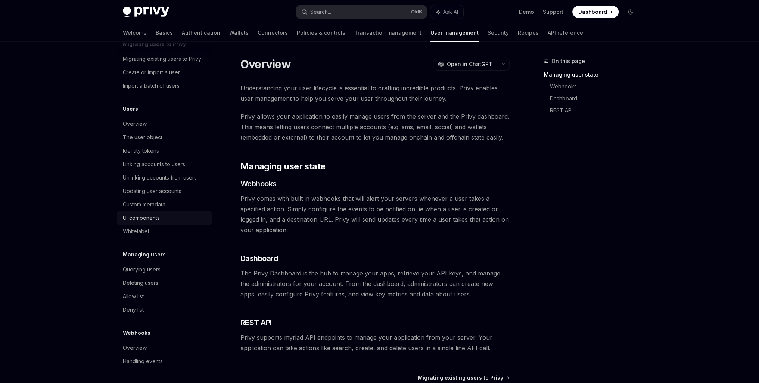  I want to click on div: Create or import a user, so click(151, 72).